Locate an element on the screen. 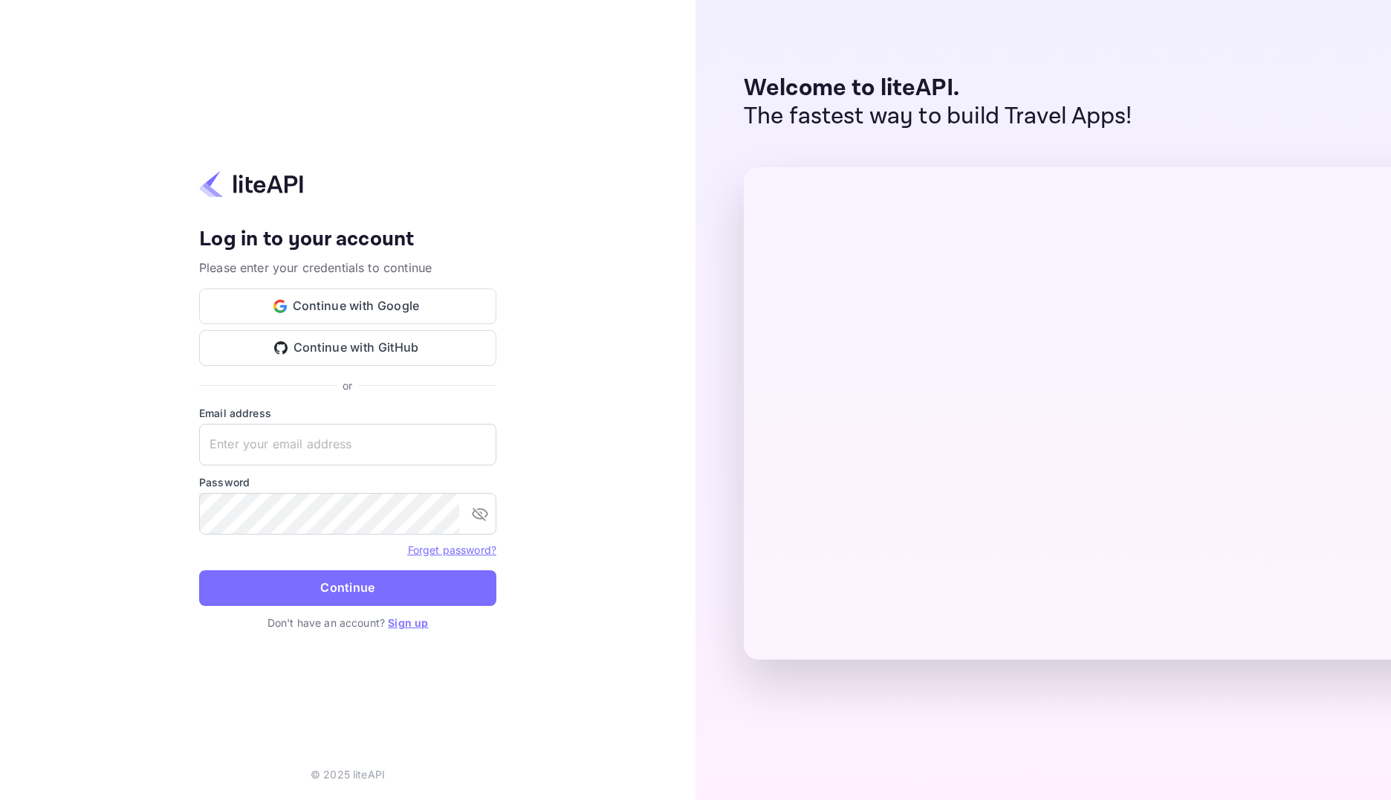 Image resolution: width=1391 pixels, height=800 pixels. p: © 2025 liteAPI is located at coordinates (348, 774).